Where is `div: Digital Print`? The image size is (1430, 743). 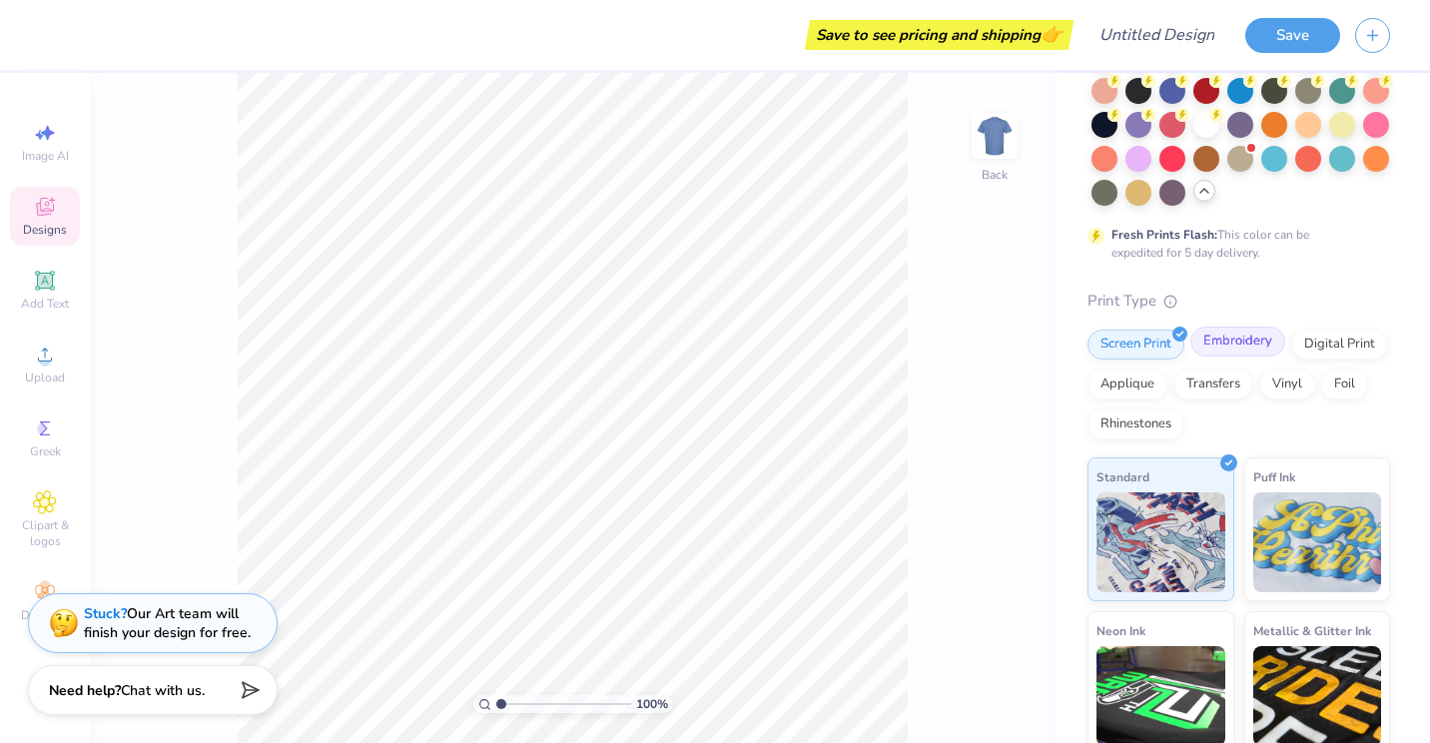 div: Digital Print is located at coordinates (1340, 345).